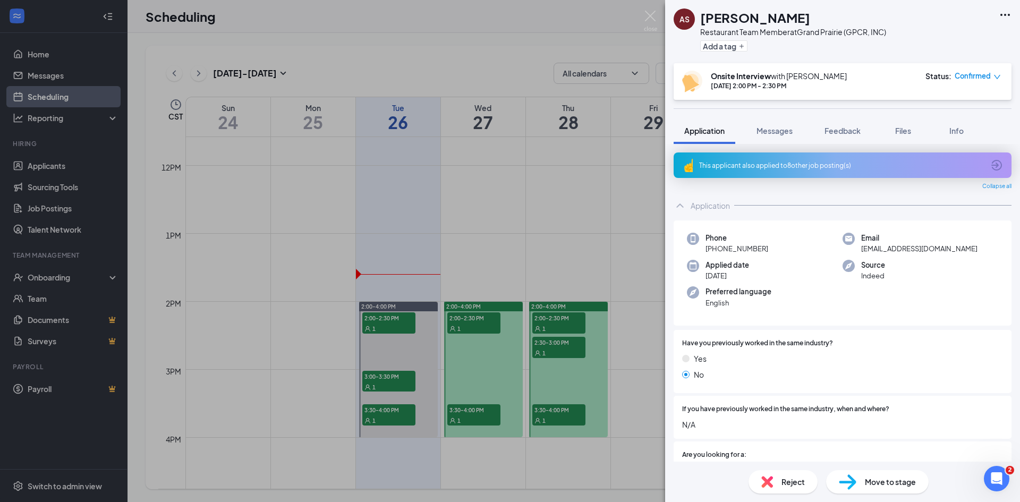 This screenshot has width=1020, height=502. I want to click on span: N/A, so click(843, 424).